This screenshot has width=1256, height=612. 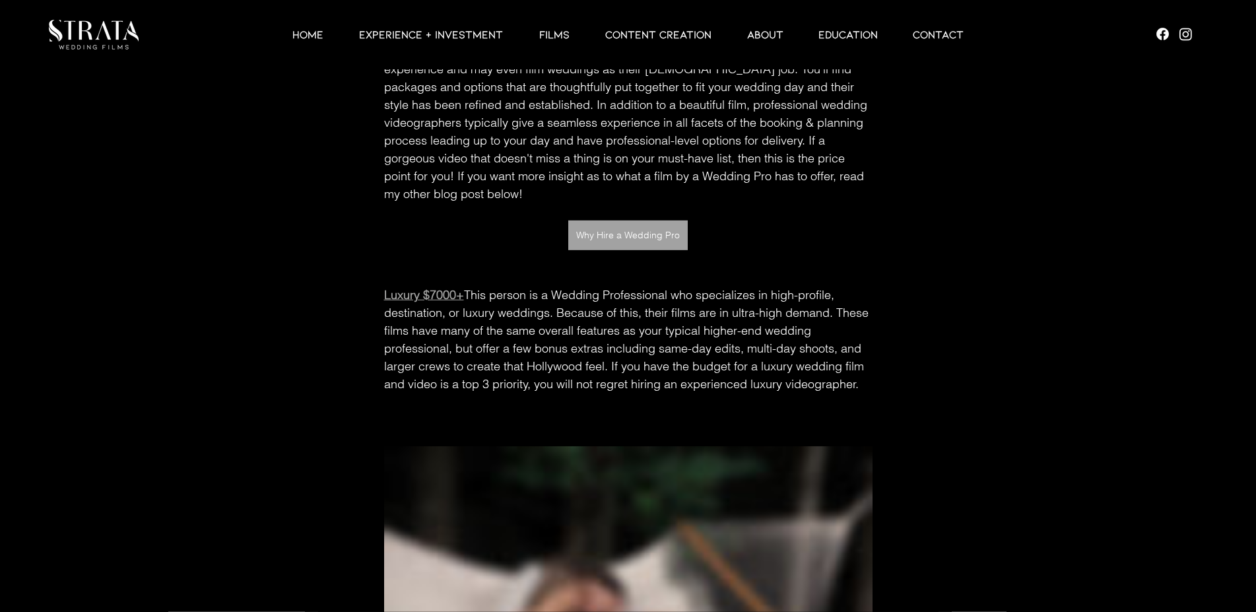 What do you see at coordinates (848, 34) in the screenshot?
I see `a: EDUCATION` at bounding box center [848, 34].